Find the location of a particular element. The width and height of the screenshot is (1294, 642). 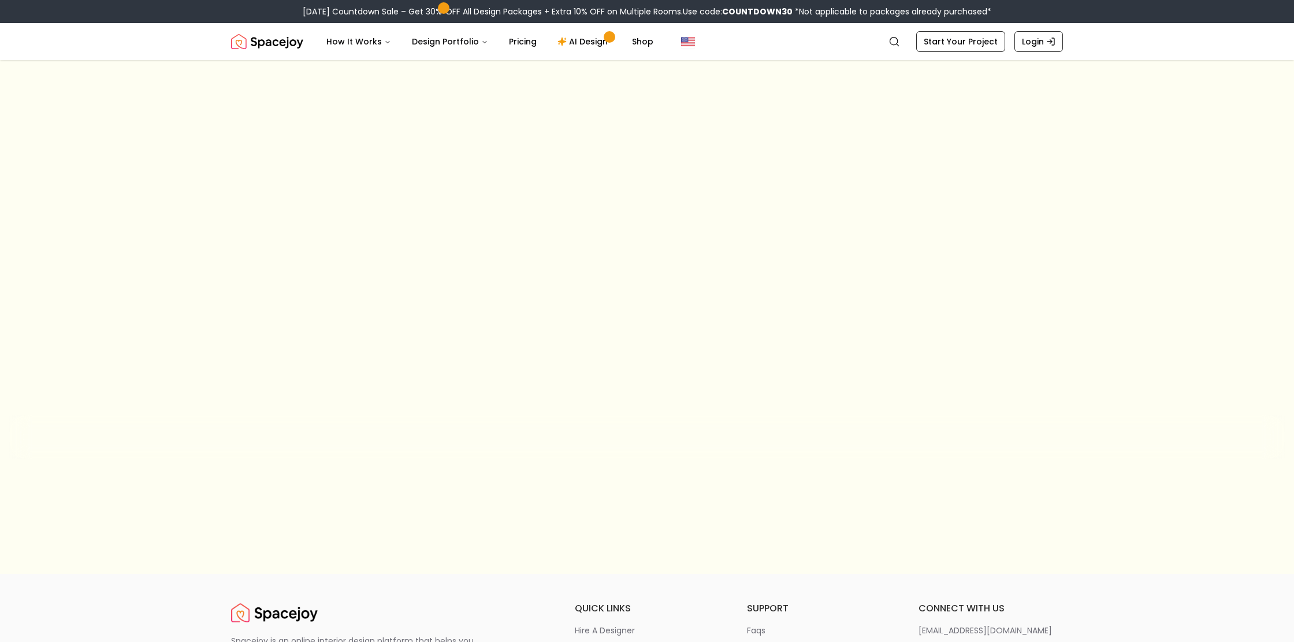

button: How It Works is located at coordinates (359, 42).